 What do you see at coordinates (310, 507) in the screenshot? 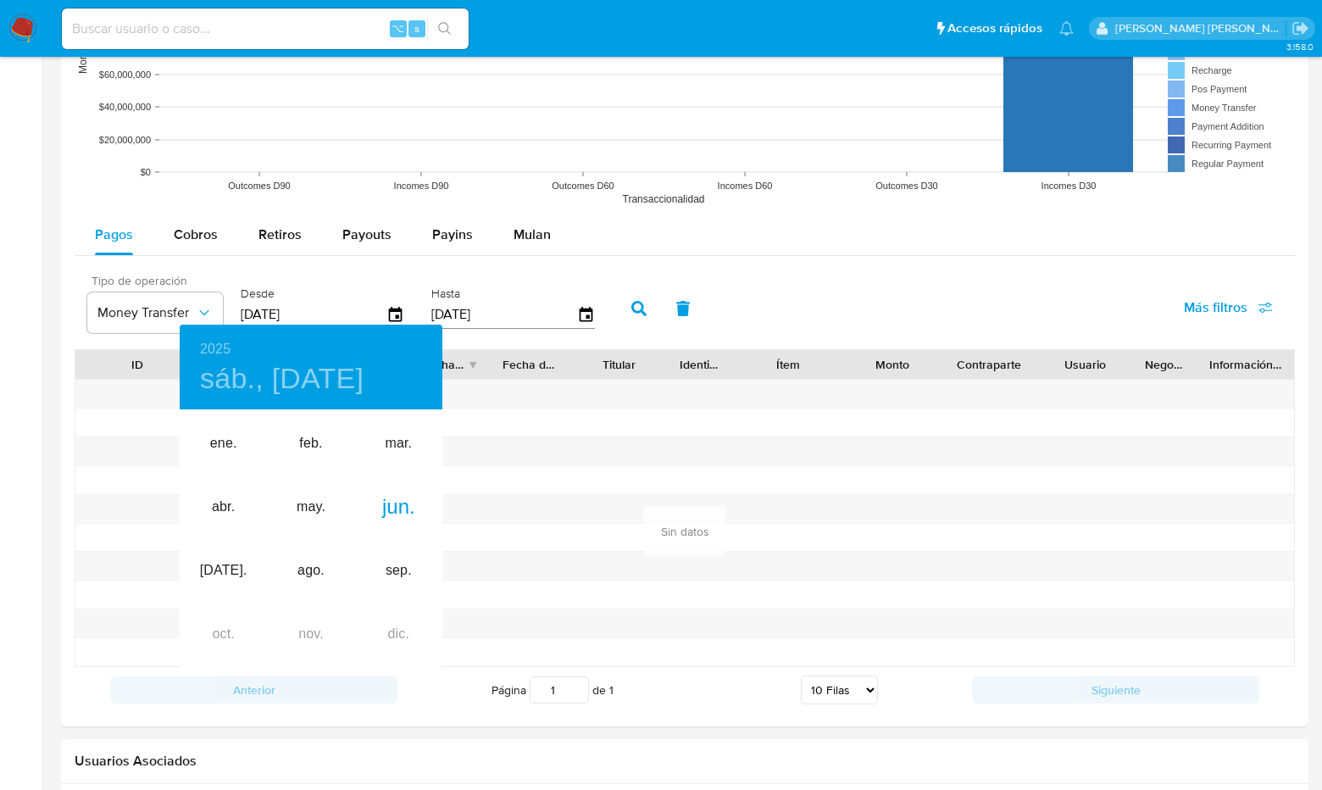
I see `div: may.` at bounding box center [310, 507].